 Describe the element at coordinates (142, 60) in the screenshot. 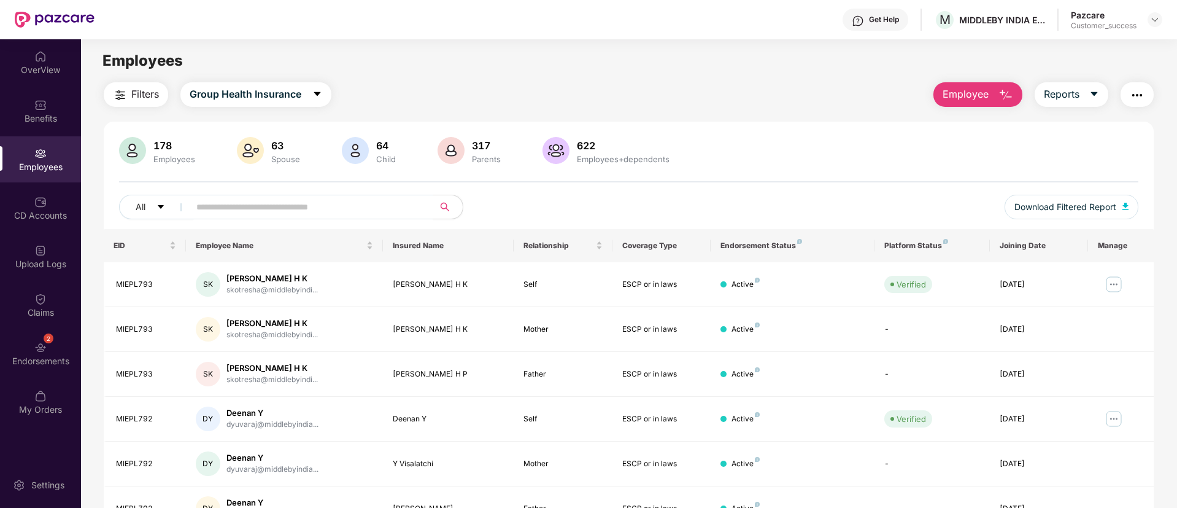

I see `span: Employees` at that location.